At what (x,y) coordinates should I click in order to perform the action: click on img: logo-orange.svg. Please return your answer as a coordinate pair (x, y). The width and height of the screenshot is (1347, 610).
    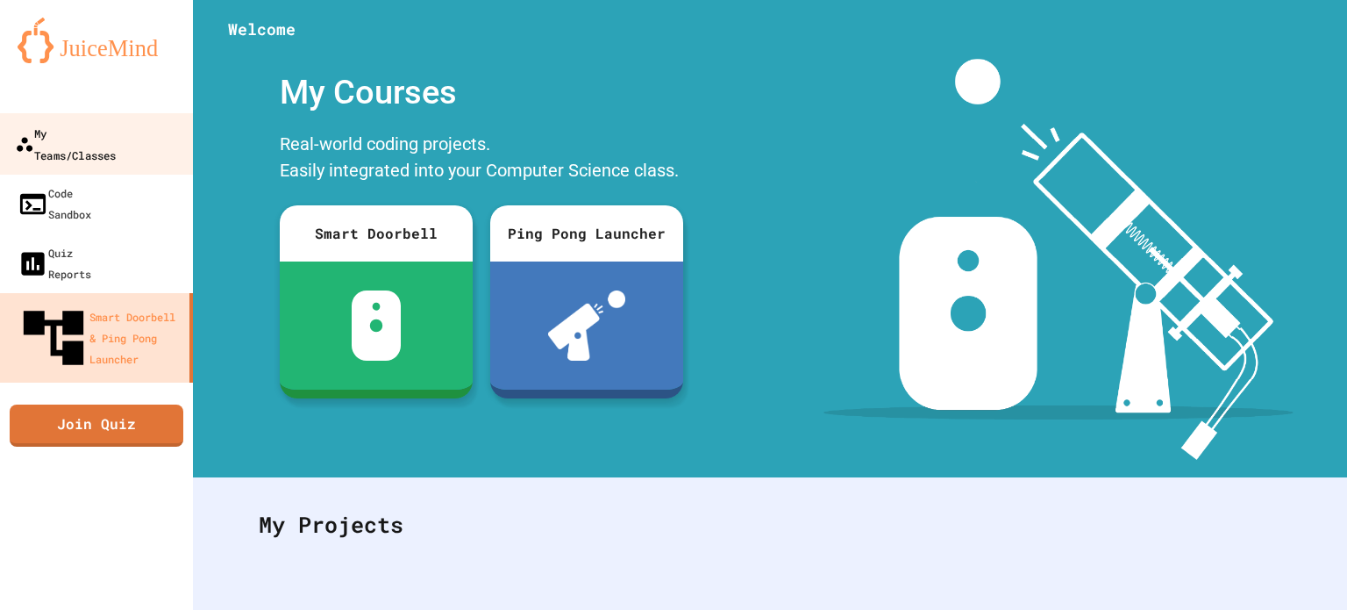
    Looking at the image, I should click on (96, 40).